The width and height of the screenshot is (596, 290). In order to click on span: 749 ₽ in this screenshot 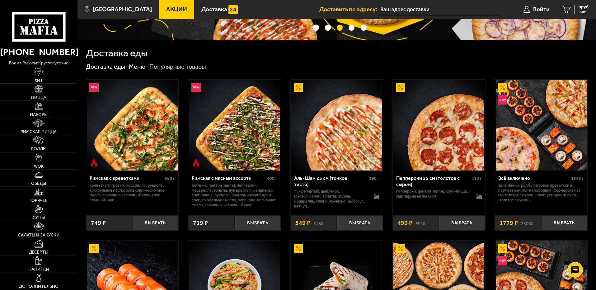, I will do `click(98, 223)`.